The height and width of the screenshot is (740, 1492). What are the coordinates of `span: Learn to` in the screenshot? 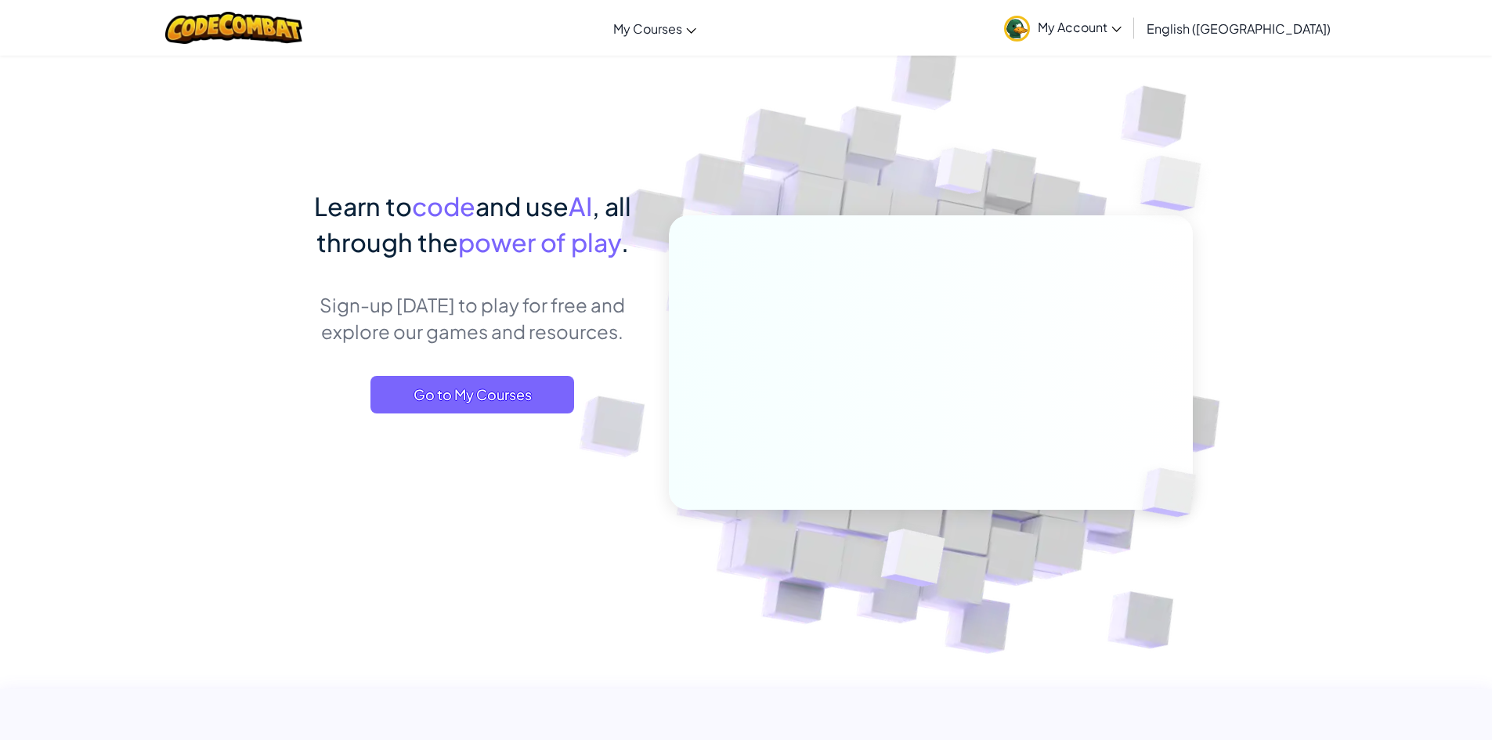 It's located at (363, 206).